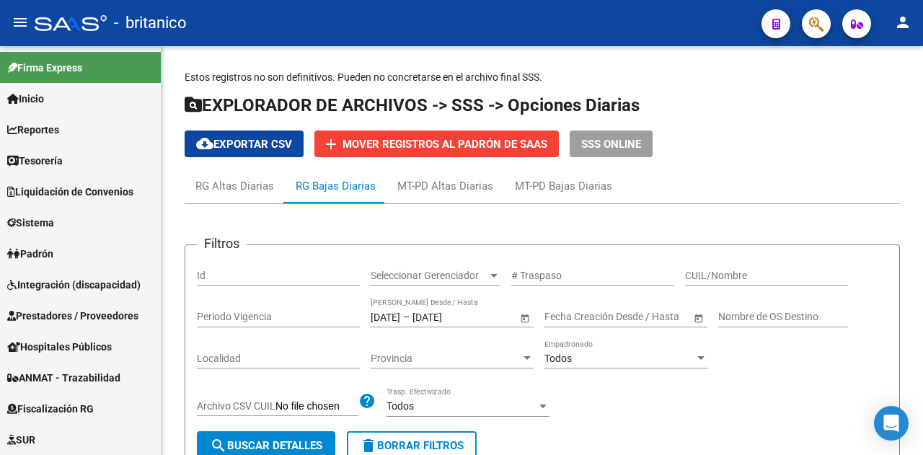 This screenshot has height=455, width=923. What do you see at coordinates (244, 144) in the screenshot?
I see `button: Exportar CSV` at bounding box center [244, 144].